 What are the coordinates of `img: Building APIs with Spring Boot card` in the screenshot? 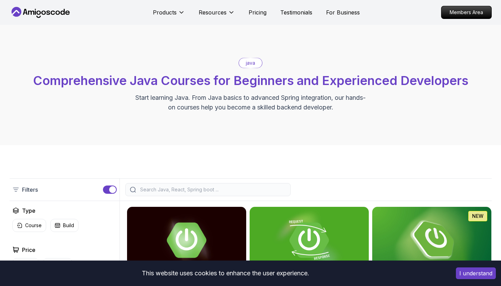 It's located at (309, 240).